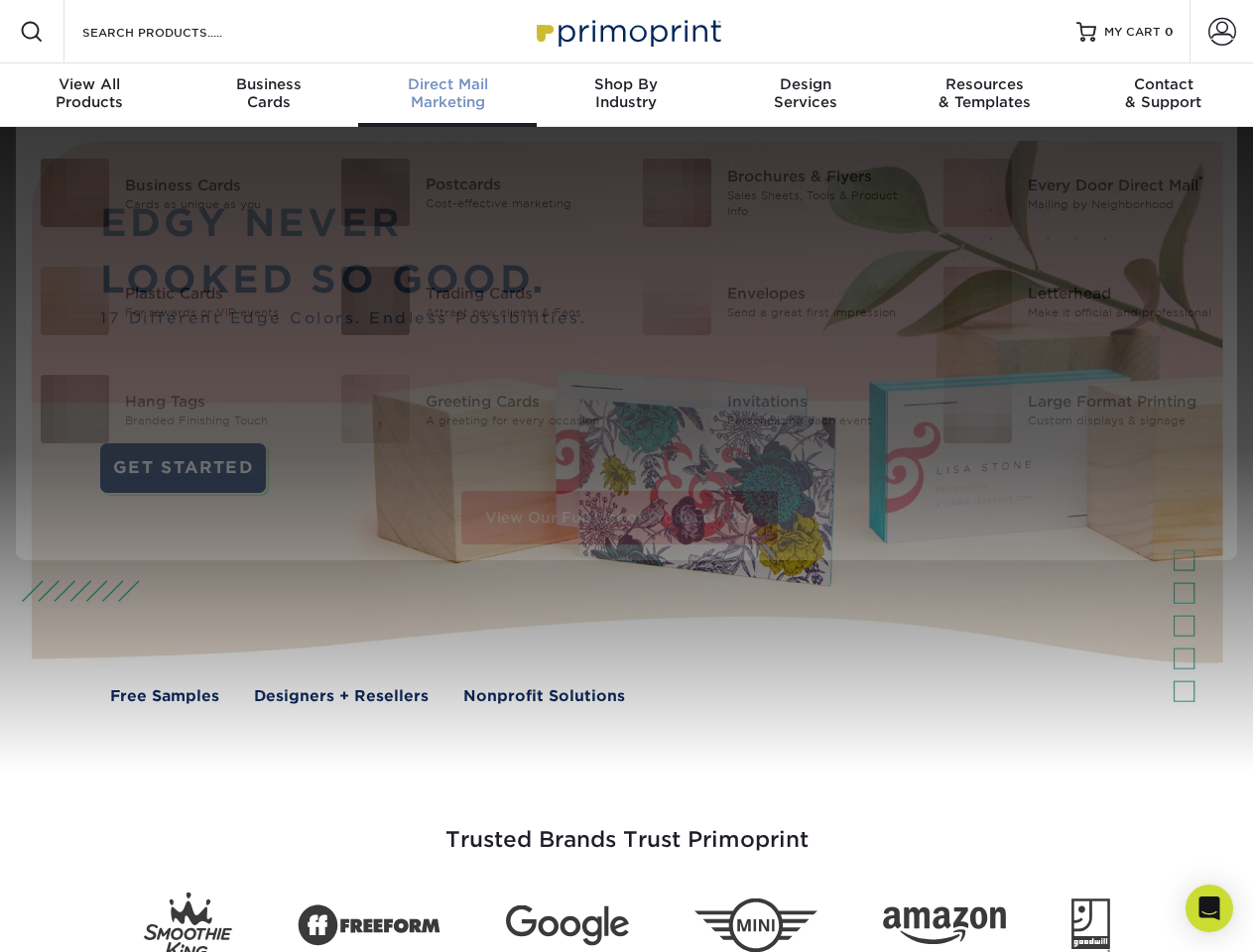 The height and width of the screenshot is (952, 1253). What do you see at coordinates (977, 301) in the screenshot?
I see `img: Inline Foil Business Cards` at bounding box center [977, 301].